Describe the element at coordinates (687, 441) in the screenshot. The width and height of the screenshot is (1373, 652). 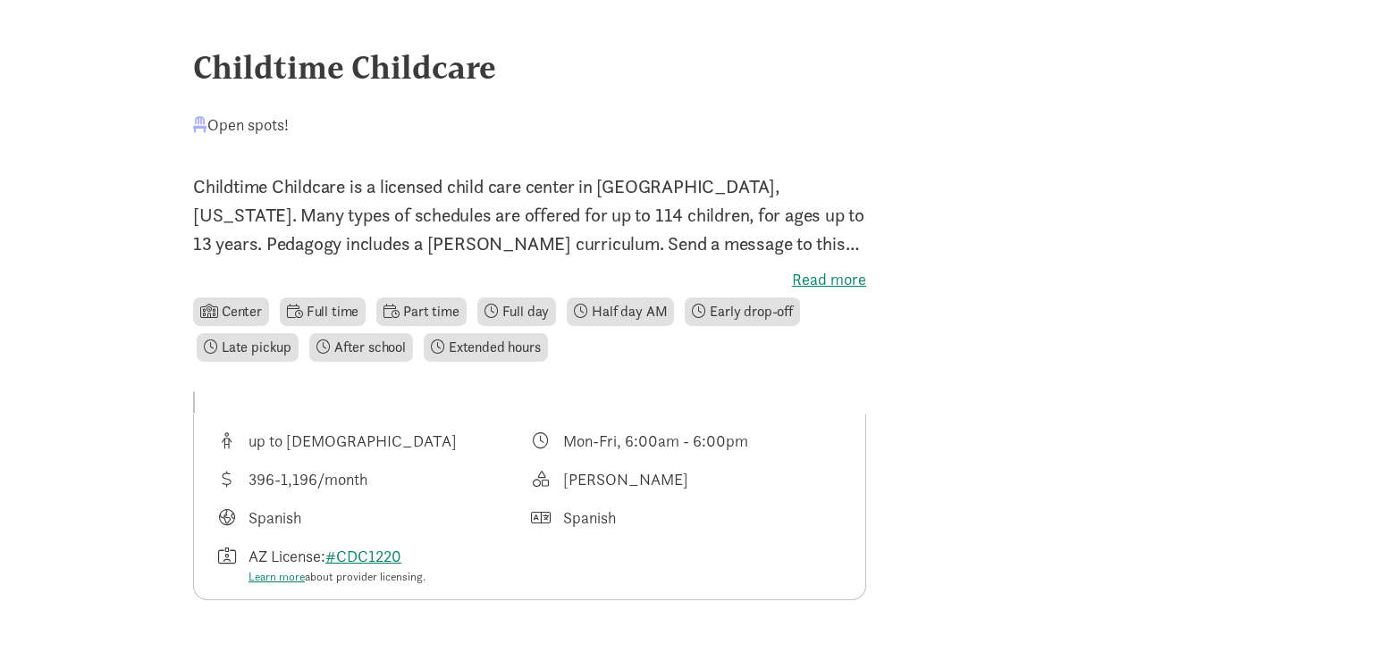
I see `div: Class schedule` at that location.